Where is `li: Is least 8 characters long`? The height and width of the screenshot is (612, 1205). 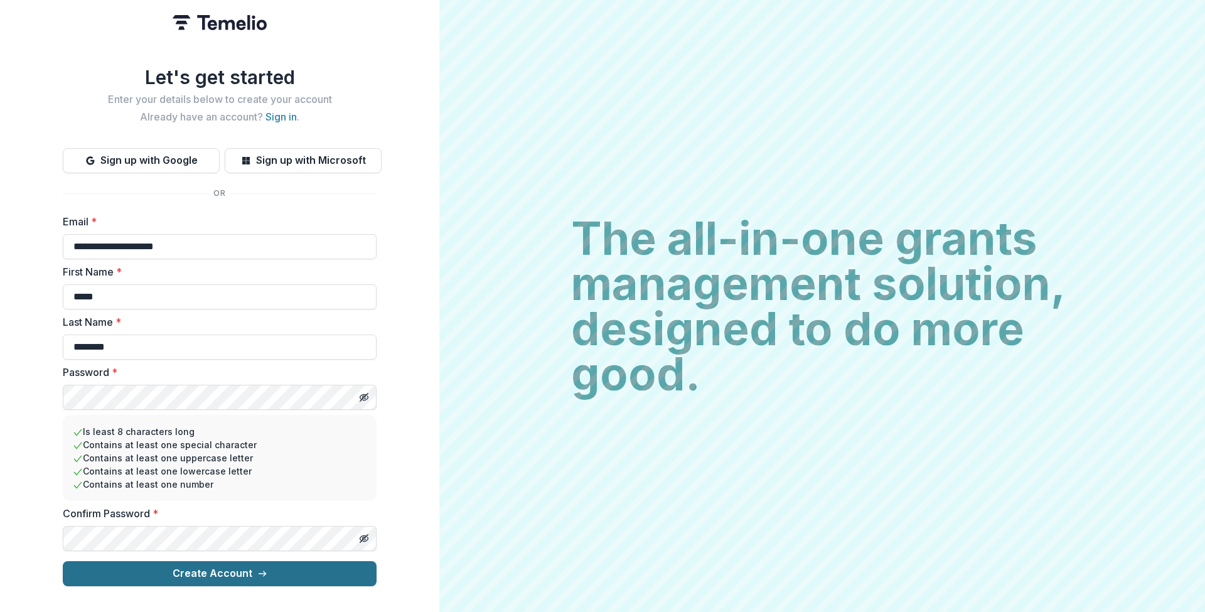 li: Is least 8 characters long is located at coordinates (220, 431).